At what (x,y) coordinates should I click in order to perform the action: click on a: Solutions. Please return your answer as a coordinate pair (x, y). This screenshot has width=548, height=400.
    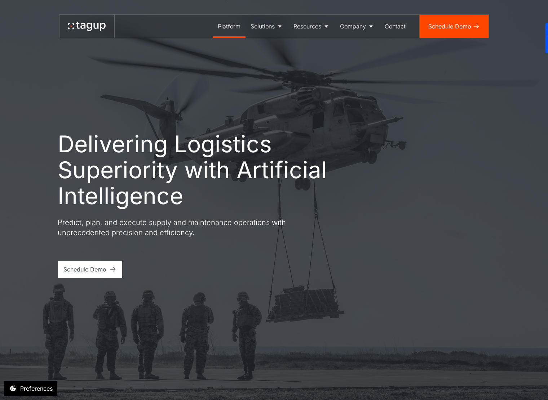
    Looking at the image, I should click on (267, 26).